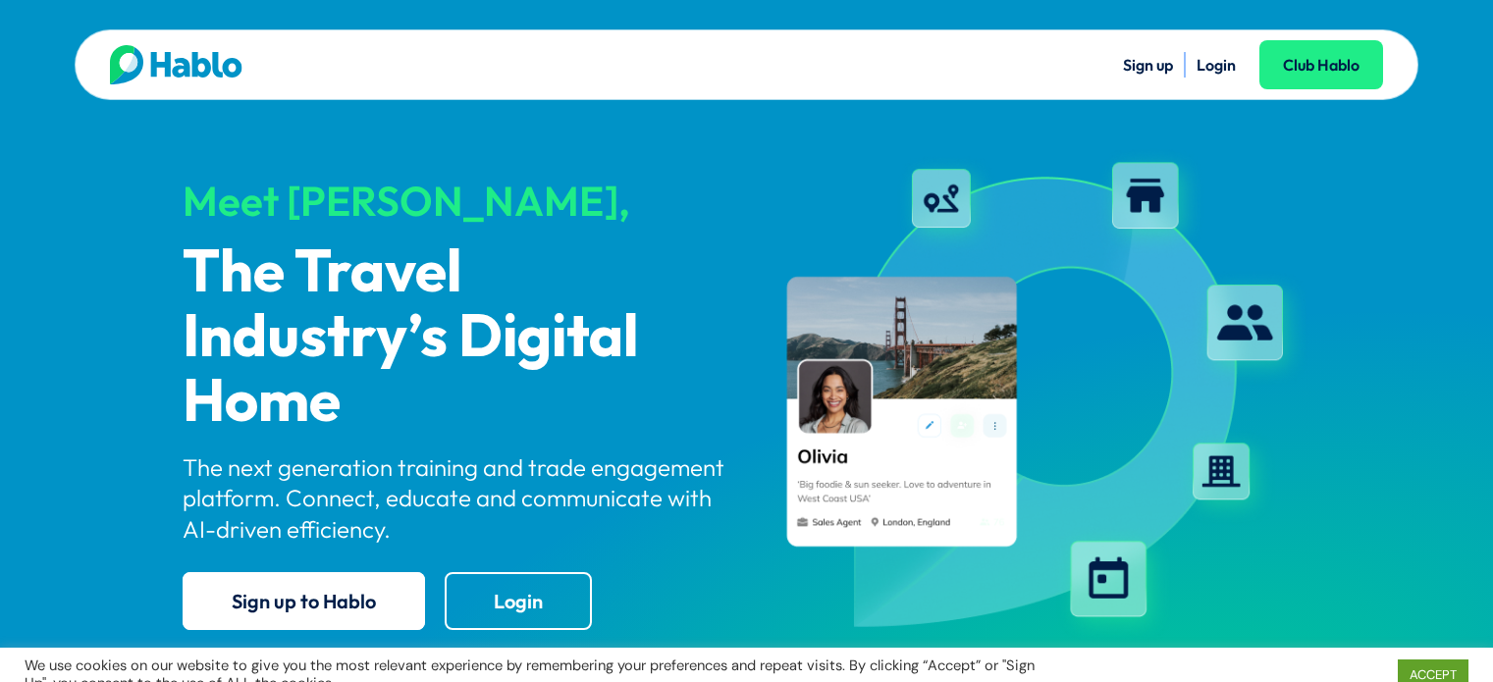  What do you see at coordinates (303, 601) in the screenshot?
I see `a: Sign up to Hablo` at bounding box center [303, 601].